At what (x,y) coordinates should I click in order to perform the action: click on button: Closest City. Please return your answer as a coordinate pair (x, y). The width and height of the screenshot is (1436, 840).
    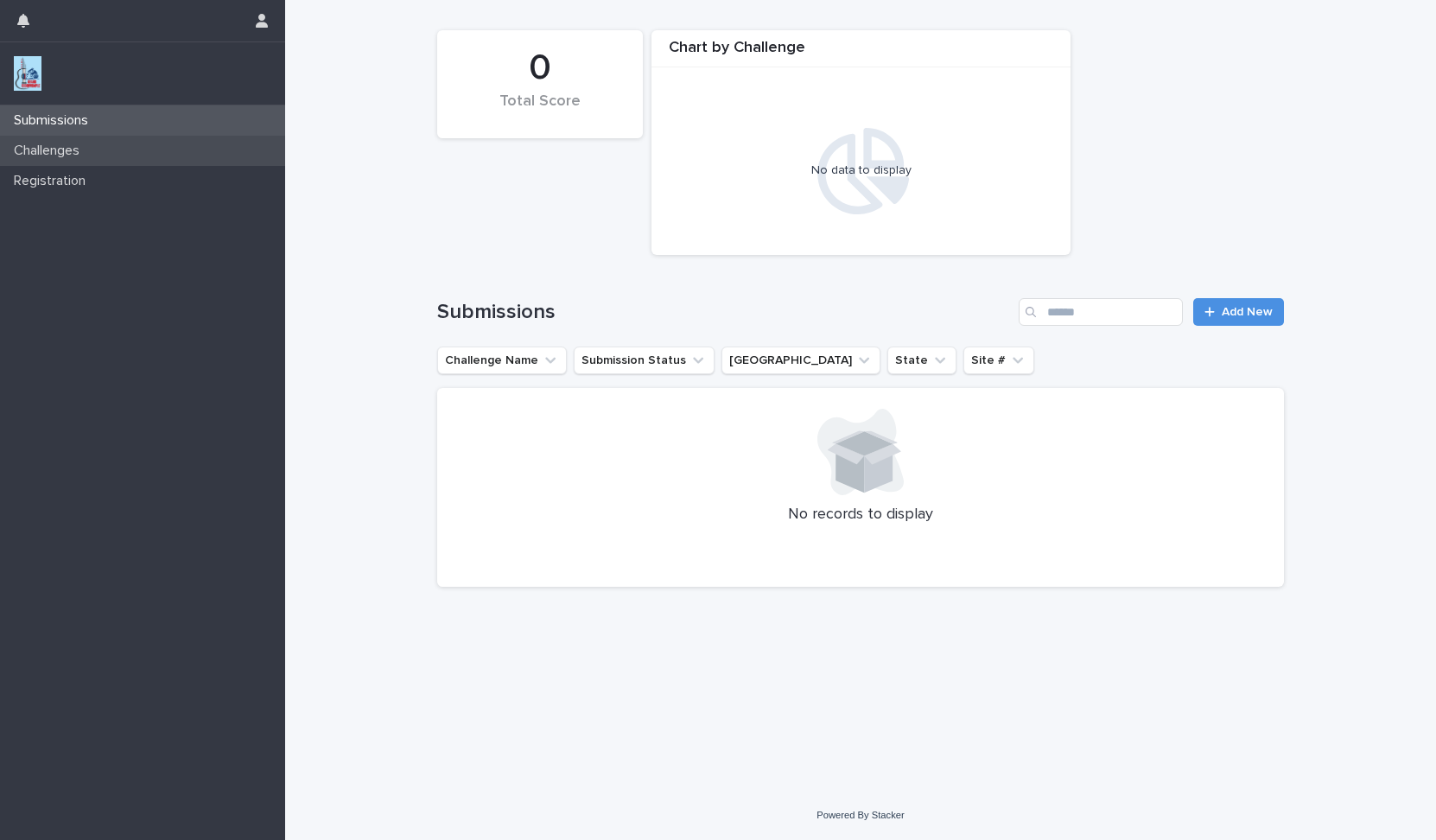
    Looking at the image, I should click on (801, 360).